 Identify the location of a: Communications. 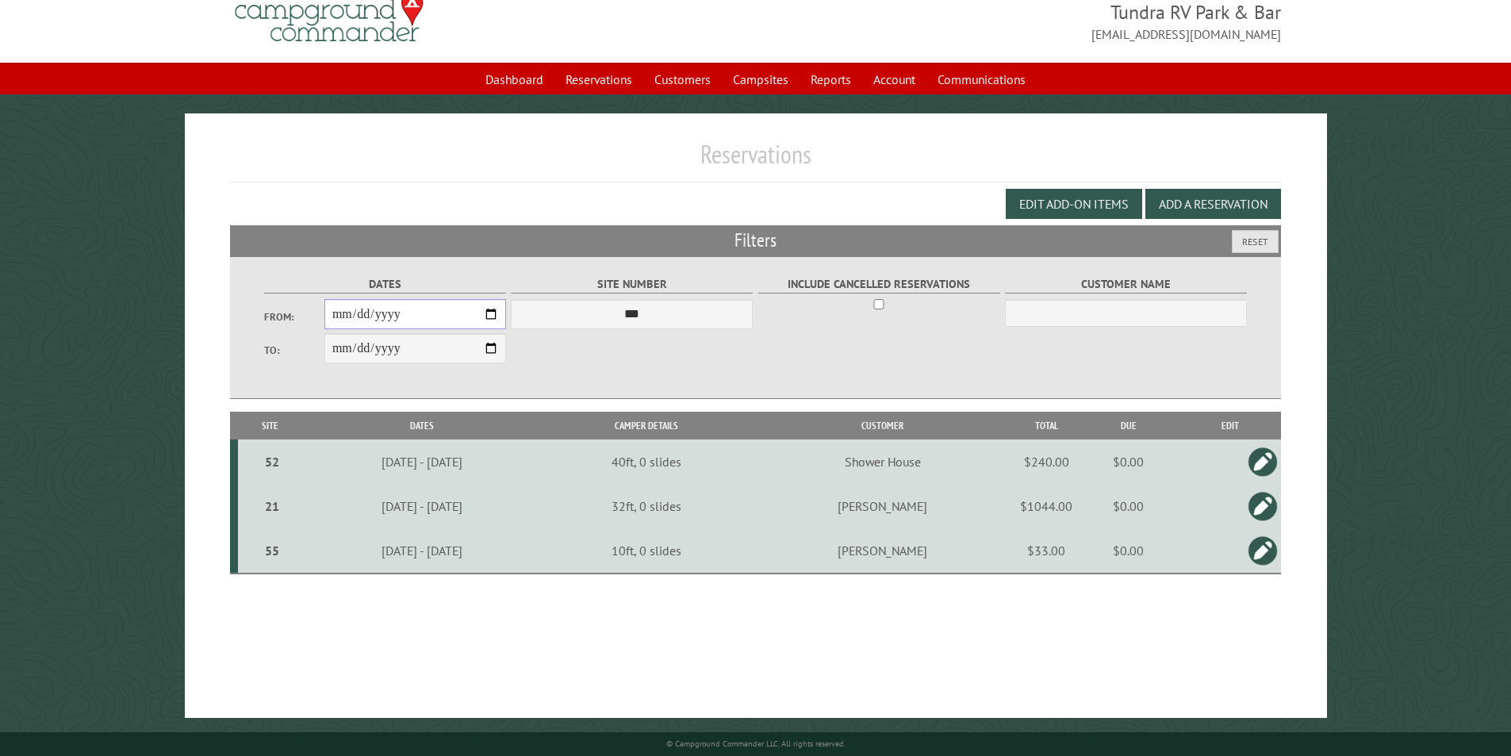
(981, 79).